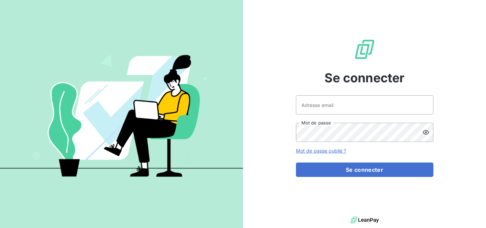 The height and width of the screenshot is (228, 486). Describe the element at coordinates (364, 49) in the screenshot. I see `img: Logo LeanPay` at that location.